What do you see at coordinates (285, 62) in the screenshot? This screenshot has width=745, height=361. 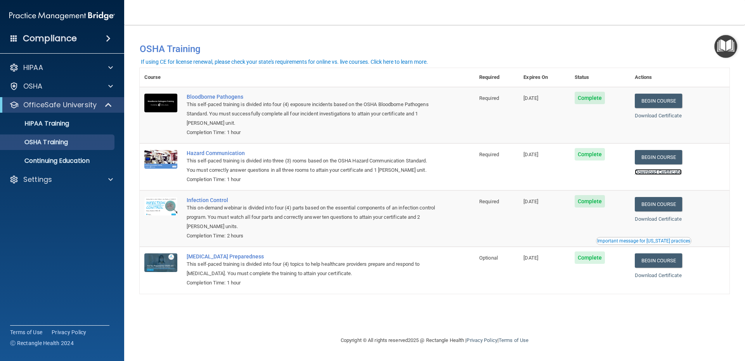 I see `button: If using CE for license renewal, please check your state's requirements for online vs. live cours...` at bounding box center [285, 62].